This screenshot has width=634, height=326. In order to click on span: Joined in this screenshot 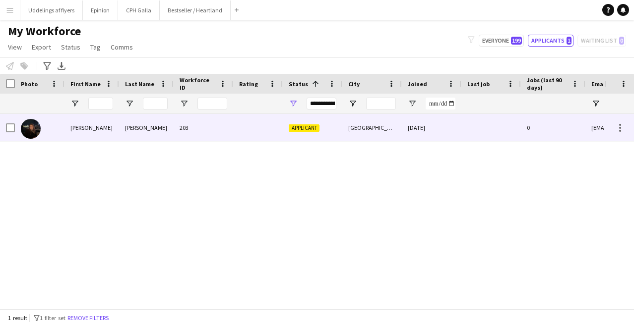, I will do `click(417, 84)`.